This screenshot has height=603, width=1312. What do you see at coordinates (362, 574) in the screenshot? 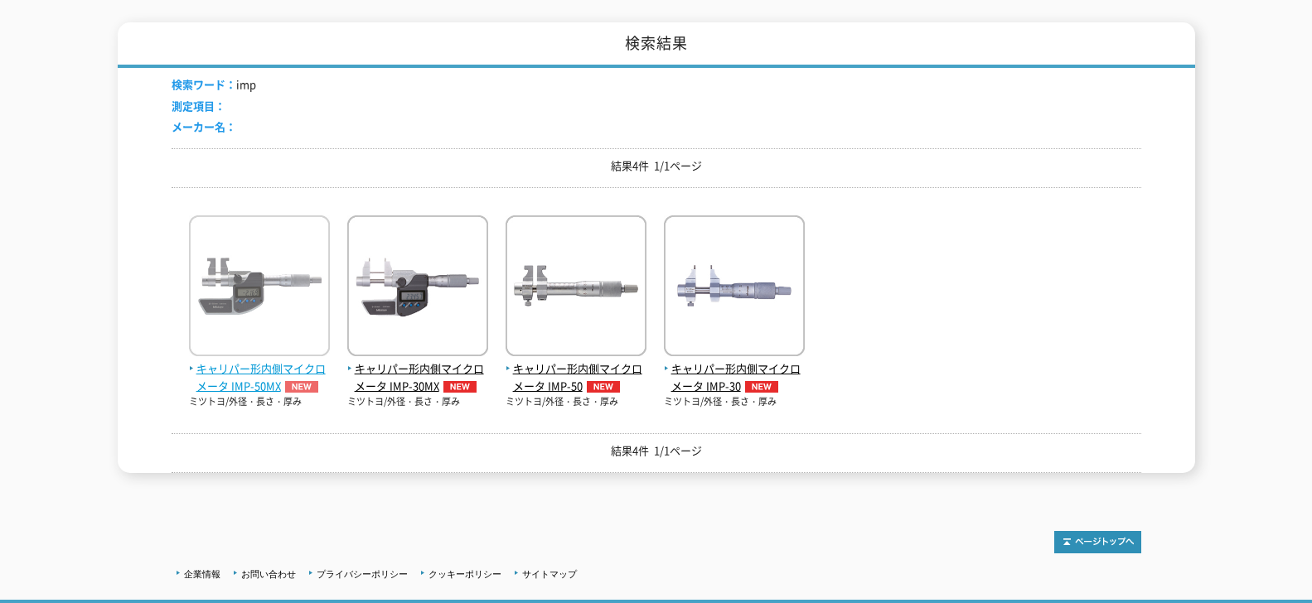
I see `a: プライバシーポリシー` at bounding box center [362, 574].